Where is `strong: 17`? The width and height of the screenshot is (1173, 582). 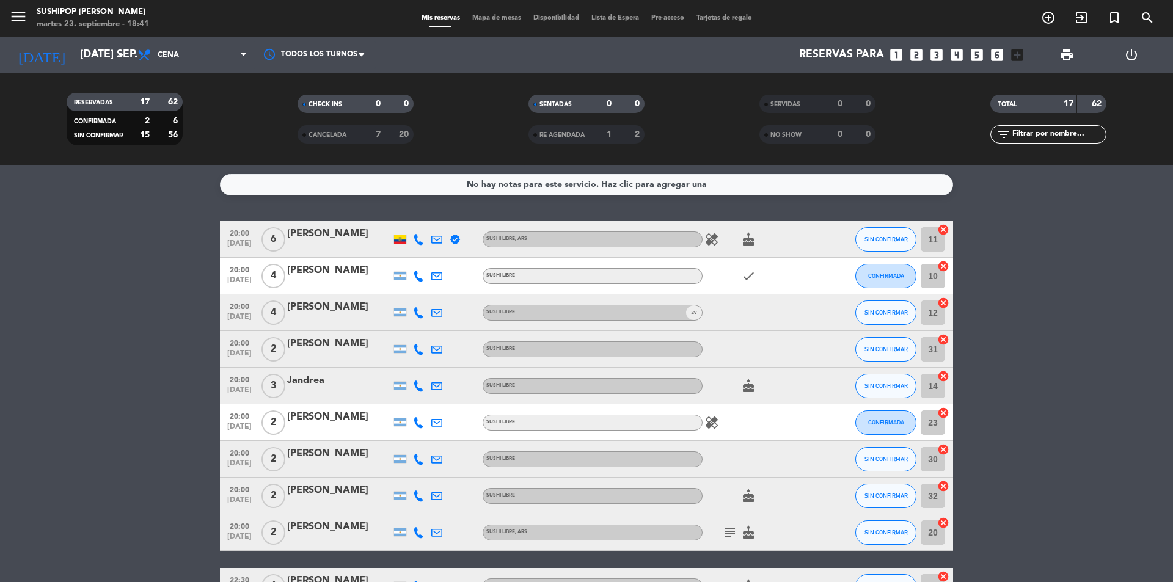 strong: 17 is located at coordinates (1068, 104).